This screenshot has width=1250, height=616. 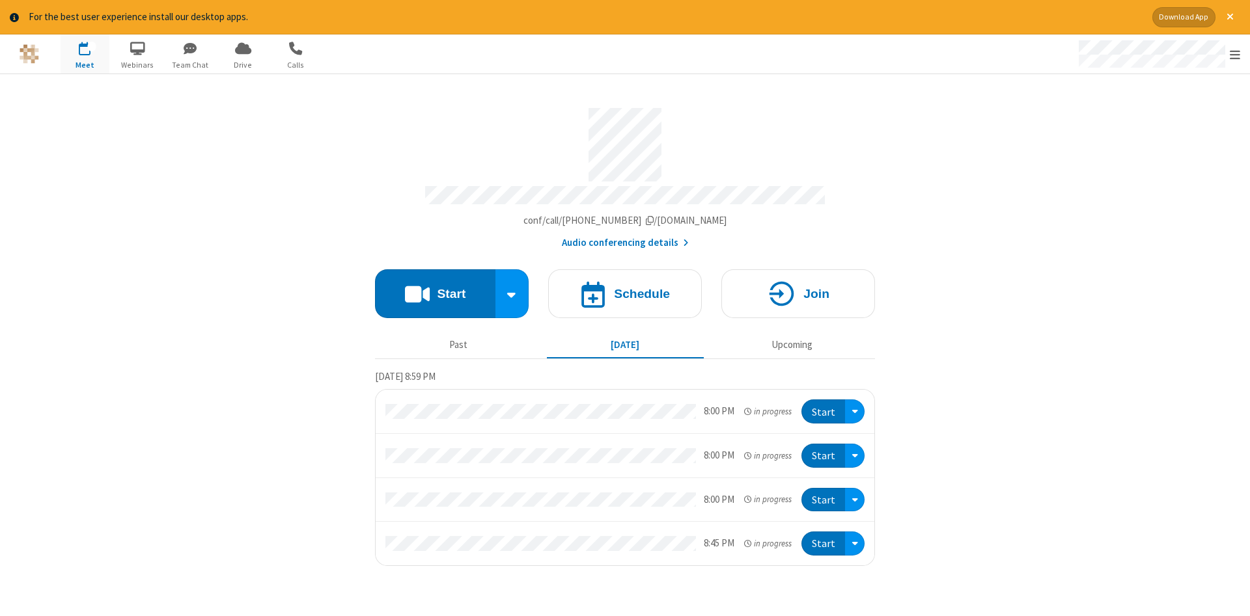 What do you see at coordinates (625, 221) in the screenshot?
I see `button: Copy my meeting room linkCopy my meeting room link` at bounding box center [625, 221].